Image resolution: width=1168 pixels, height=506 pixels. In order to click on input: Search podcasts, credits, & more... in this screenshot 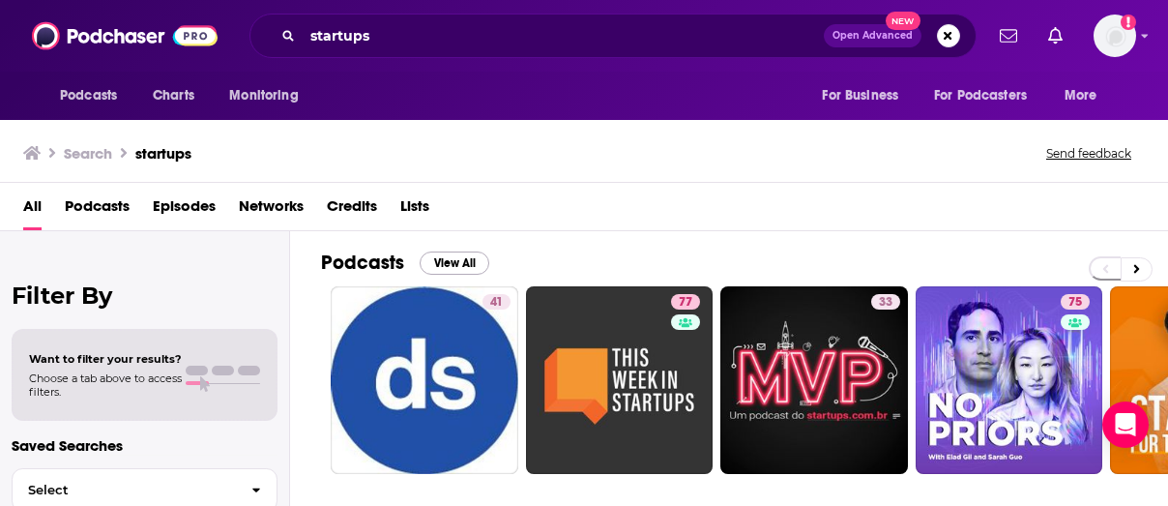, I will do `click(563, 36)`.